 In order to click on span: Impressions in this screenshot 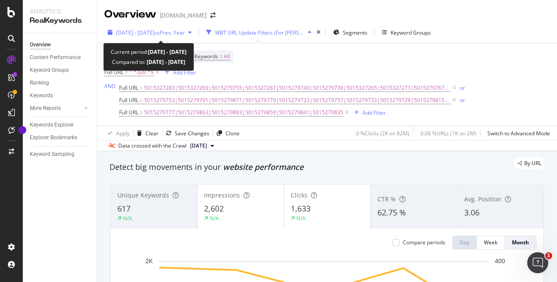, I will do `click(222, 195)`.